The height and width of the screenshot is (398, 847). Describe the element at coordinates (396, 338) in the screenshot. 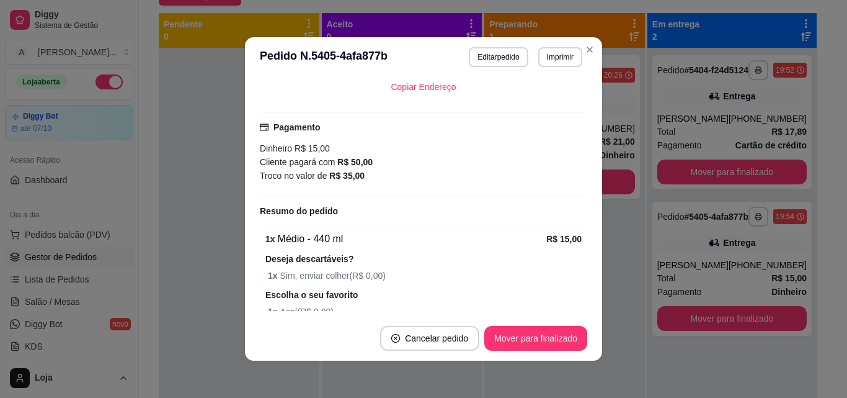

I see `span: close-circle` at that location.